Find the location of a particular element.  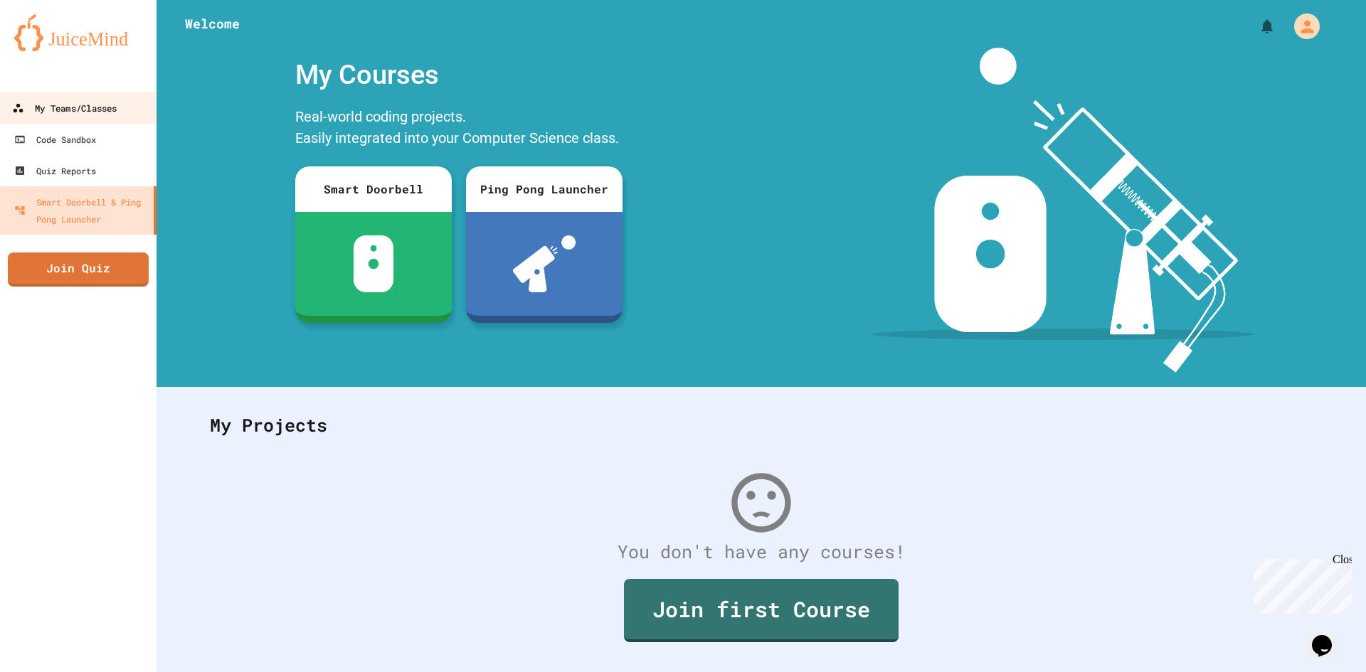

div: Chat with us now!Close is located at coordinates (52, 48).